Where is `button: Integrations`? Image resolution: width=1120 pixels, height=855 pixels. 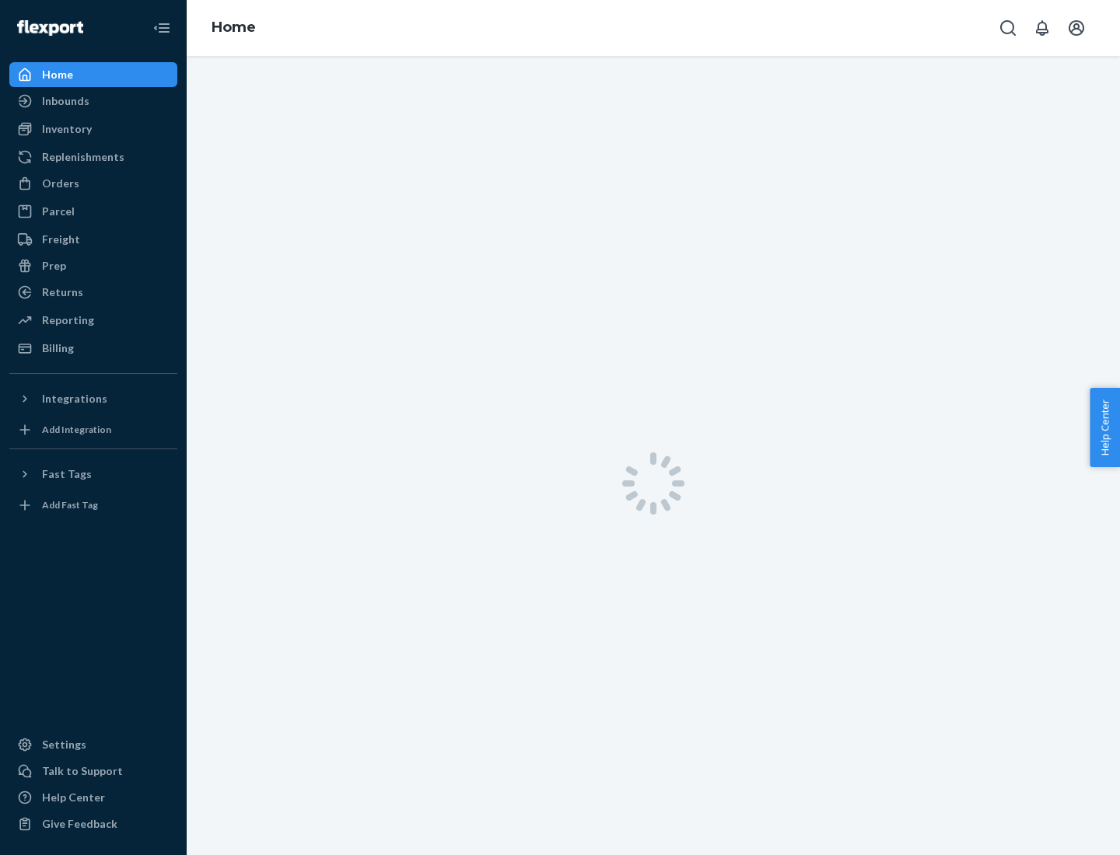 button: Integrations is located at coordinates (93, 399).